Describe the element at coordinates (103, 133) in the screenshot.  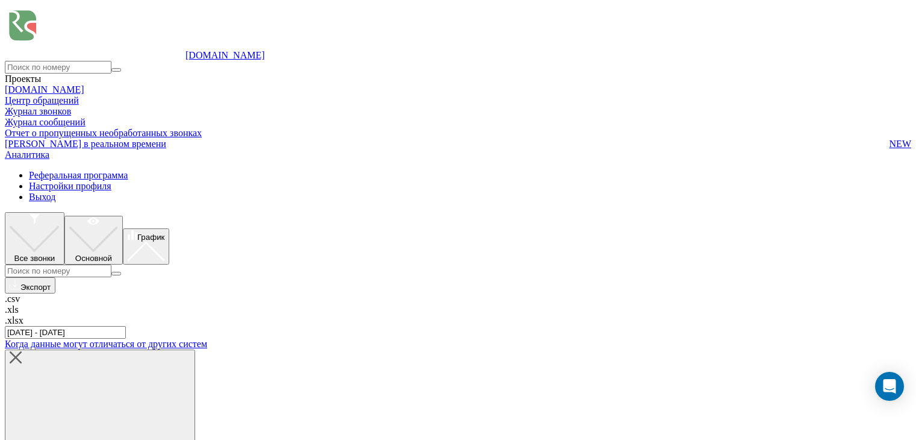
I see `span: Отчет о пропущенных необработанных звонках` at that location.